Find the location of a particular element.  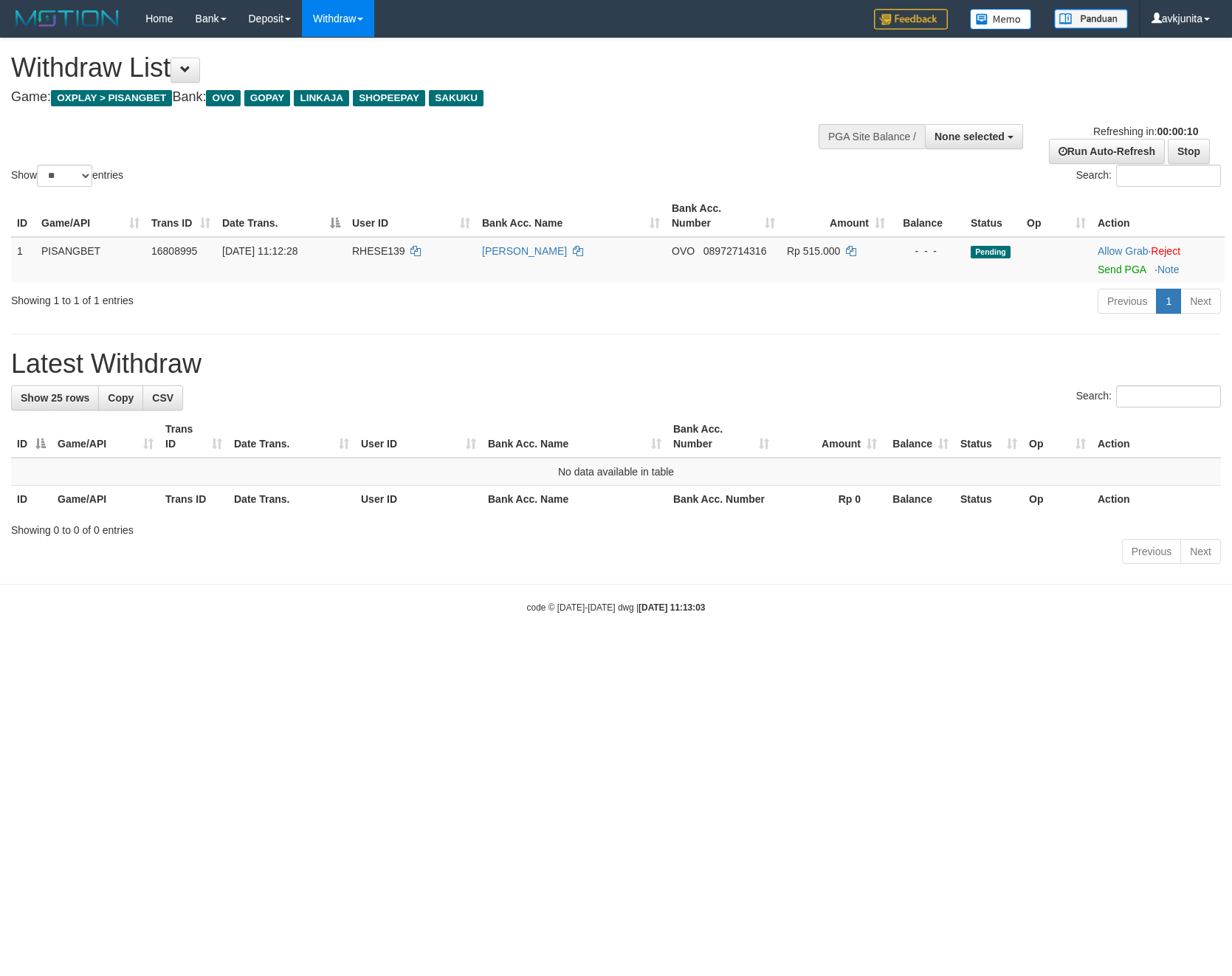

h1: Withdraw List is located at coordinates (409, 68).